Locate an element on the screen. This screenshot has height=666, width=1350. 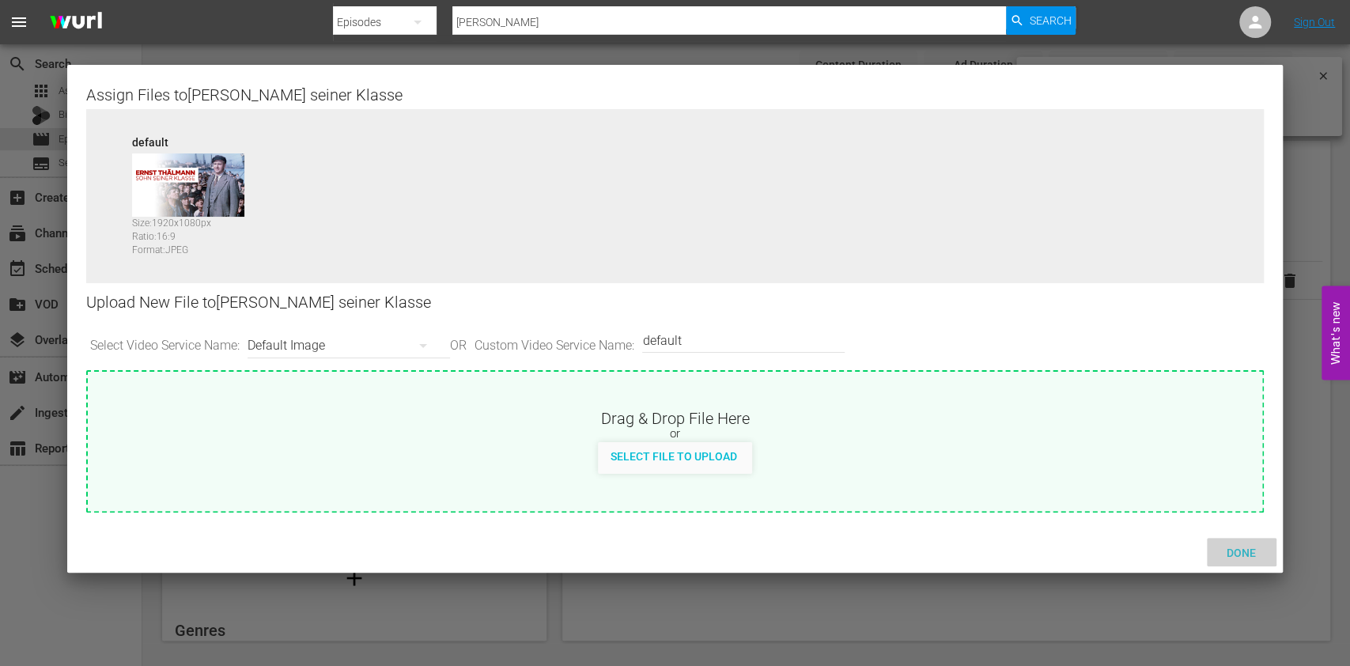
span: Custom Video Service Name: is located at coordinates (554, 346).